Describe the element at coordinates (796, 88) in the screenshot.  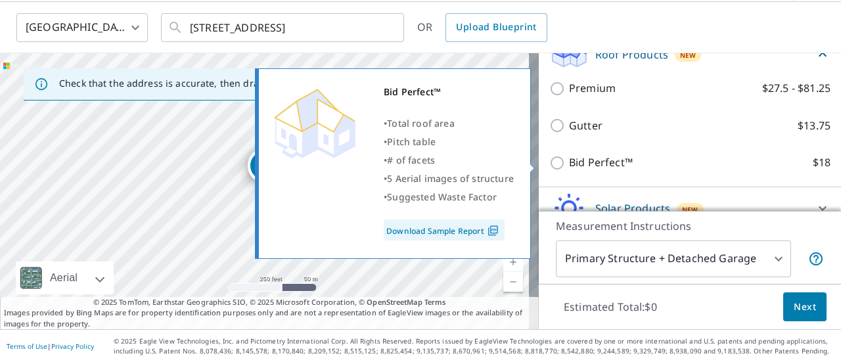
I see `p: $27.5 - $81.25` at that location.